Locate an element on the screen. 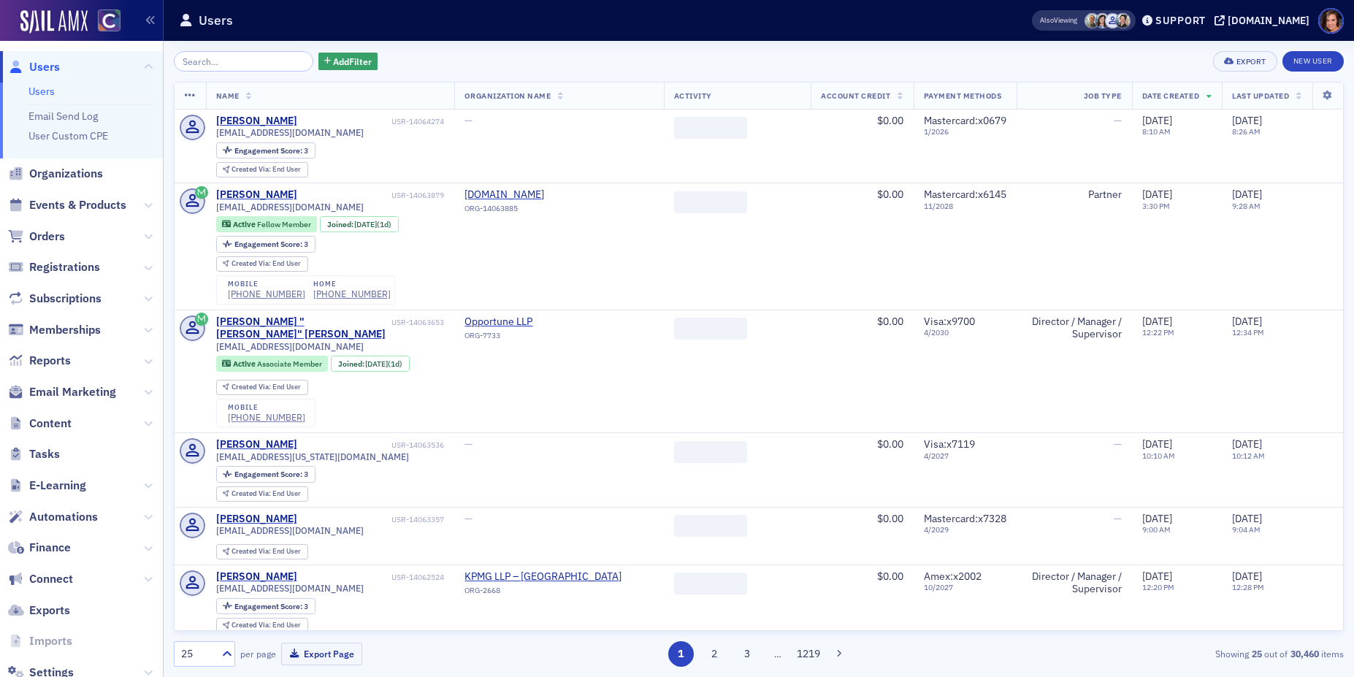  span: Account Credit is located at coordinates (855, 96).